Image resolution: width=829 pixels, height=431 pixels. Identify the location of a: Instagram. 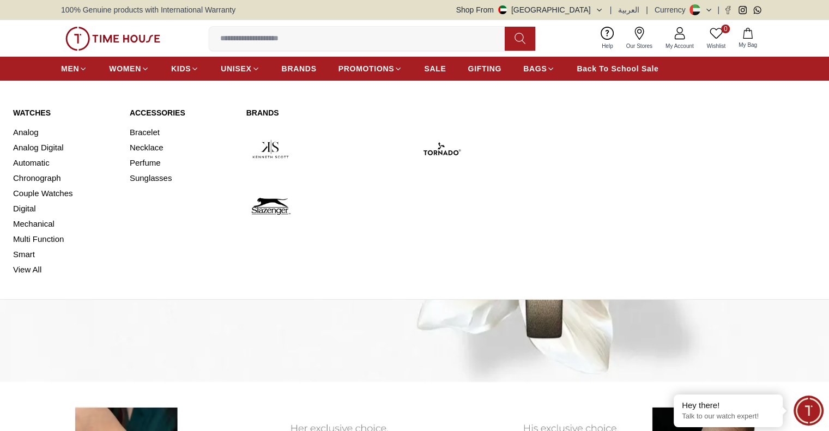
(743, 10).